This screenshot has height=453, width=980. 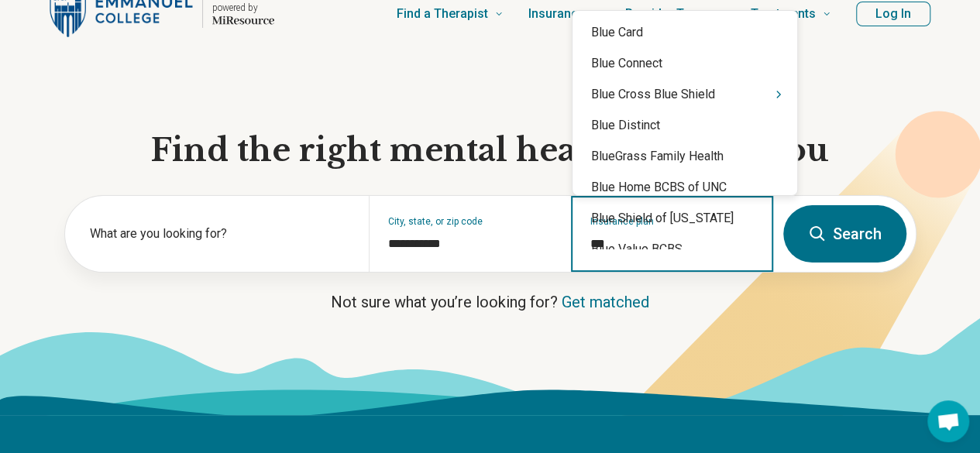 What do you see at coordinates (685, 156) in the screenshot?
I see `div: BlueGrass Family Health` at bounding box center [685, 156].